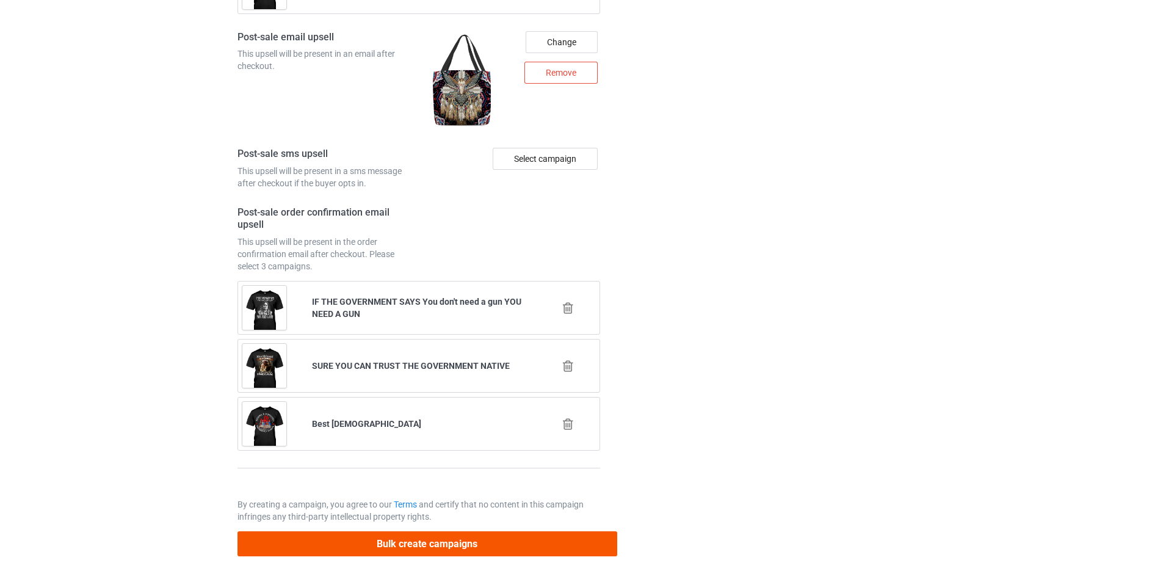 The height and width of the screenshot is (582, 1163). What do you see at coordinates (561, 42) in the screenshot?
I see `div: Change` at bounding box center [561, 42].